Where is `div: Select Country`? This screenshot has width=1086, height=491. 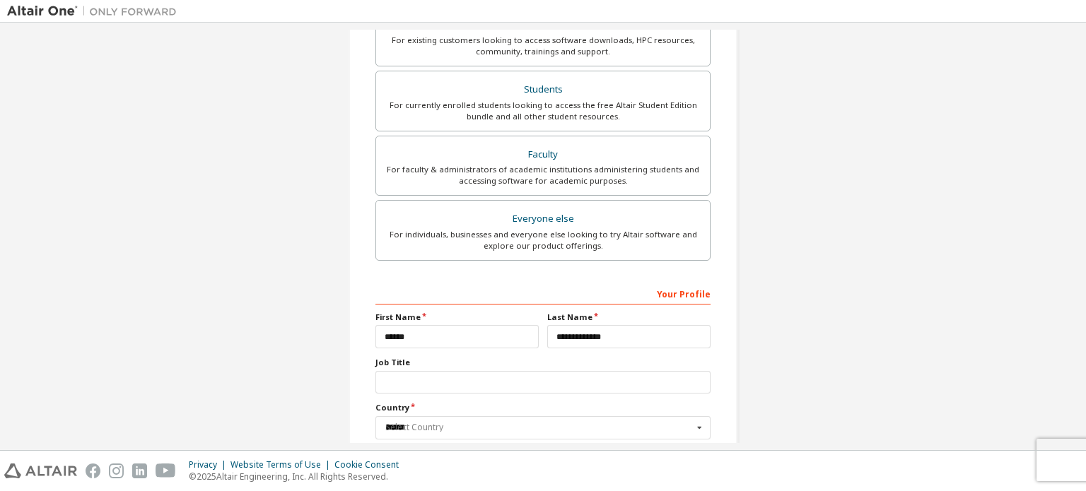
div: Select Country is located at coordinates (539, 428).